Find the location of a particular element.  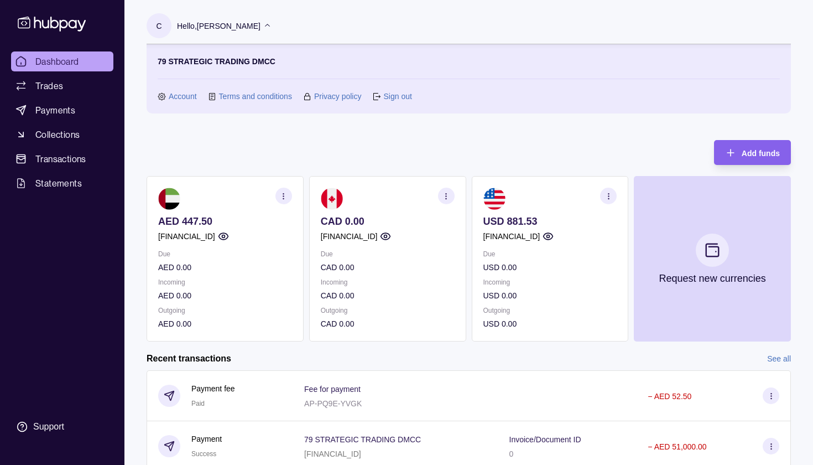

a: Statements is located at coordinates (62, 183).